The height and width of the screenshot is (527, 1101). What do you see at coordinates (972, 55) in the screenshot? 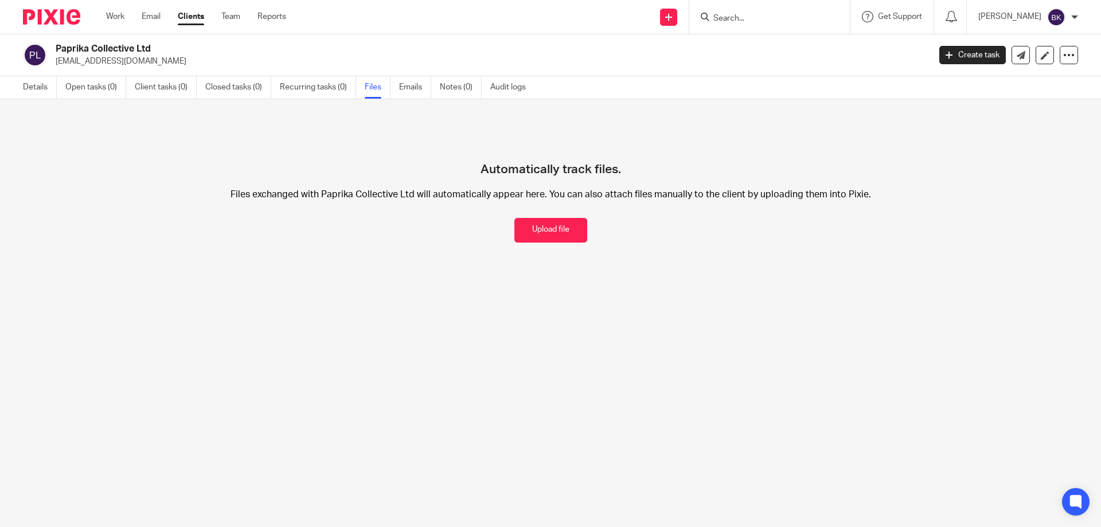
I see `a: Create task` at bounding box center [972, 55].